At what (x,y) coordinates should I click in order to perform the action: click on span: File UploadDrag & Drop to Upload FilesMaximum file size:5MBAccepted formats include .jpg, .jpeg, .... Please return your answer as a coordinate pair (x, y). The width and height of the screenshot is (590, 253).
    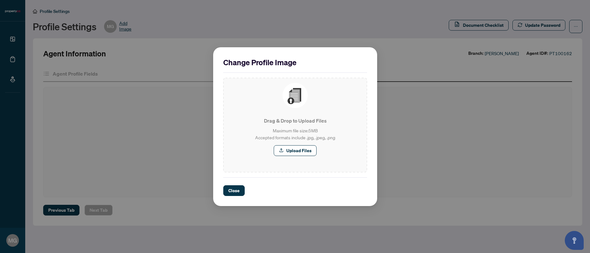
    Looking at the image, I should click on (295, 119).